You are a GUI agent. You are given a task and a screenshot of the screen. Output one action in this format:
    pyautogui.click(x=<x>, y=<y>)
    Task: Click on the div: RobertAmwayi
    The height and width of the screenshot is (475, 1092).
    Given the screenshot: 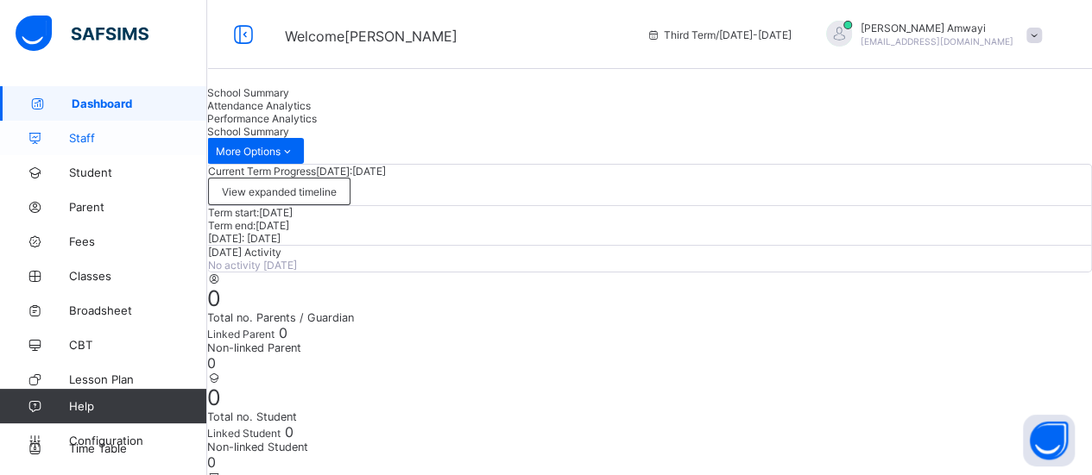 What is the action you would take?
    pyautogui.click(x=929, y=35)
    